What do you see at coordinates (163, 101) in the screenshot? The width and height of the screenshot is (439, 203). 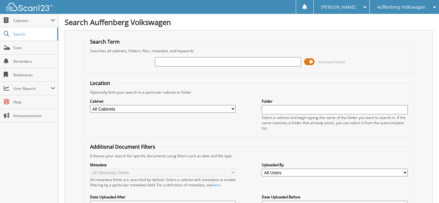 I see `label: Cabinet` at bounding box center [163, 101].